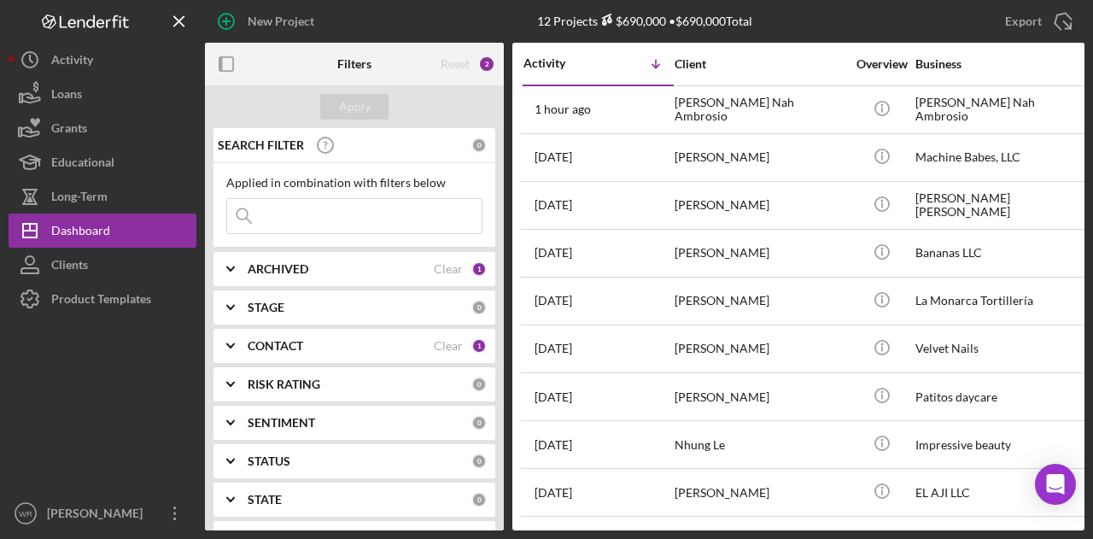  What do you see at coordinates (265, 499) in the screenshot?
I see `b: STATE` at bounding box center [265, 499].